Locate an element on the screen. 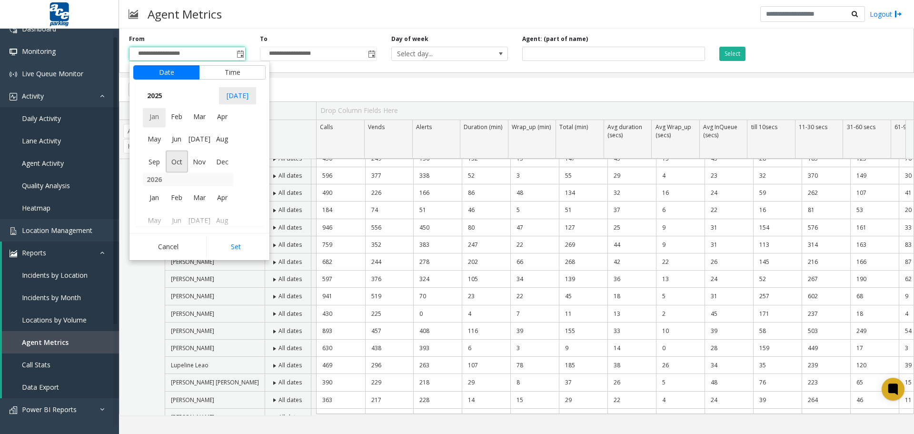 This screenshot has height=434, width=914. td: 74 is located at coordinates (389, 210).